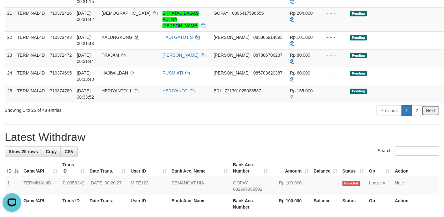  What do you see at coordinates (13, 186) in the screenshot?
I see `td: 1` at bounding box center [13, 186].